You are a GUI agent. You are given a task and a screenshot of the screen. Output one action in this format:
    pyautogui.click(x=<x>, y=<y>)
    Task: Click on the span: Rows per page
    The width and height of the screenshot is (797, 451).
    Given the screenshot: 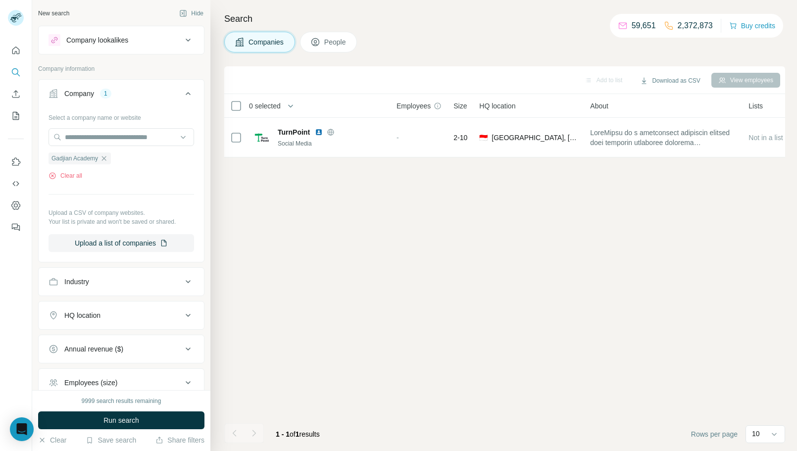 What is the action you would take?
    pyautogui.click(x=715, y=434)
    